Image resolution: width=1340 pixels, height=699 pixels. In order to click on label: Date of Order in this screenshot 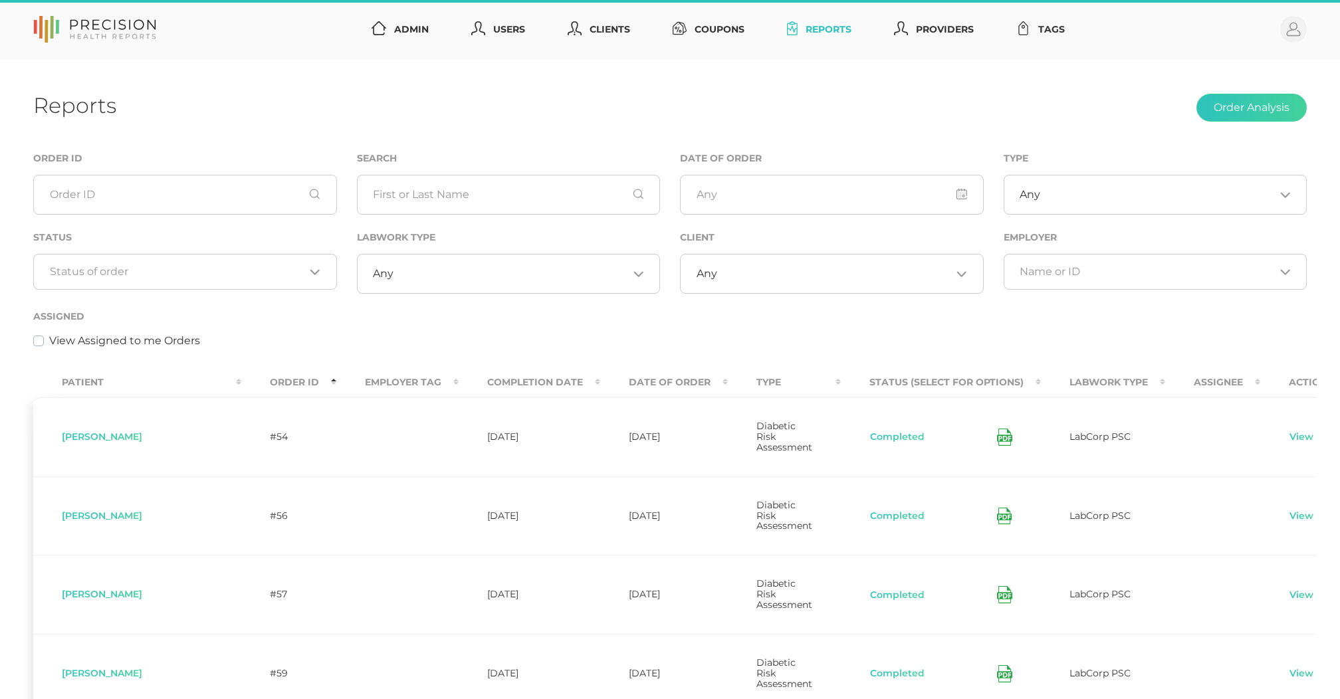, I will do `click(720, 158)`.